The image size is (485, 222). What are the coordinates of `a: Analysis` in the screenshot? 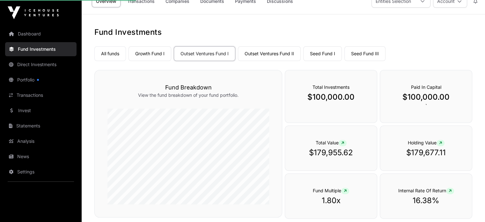 It's located at (41, 141).